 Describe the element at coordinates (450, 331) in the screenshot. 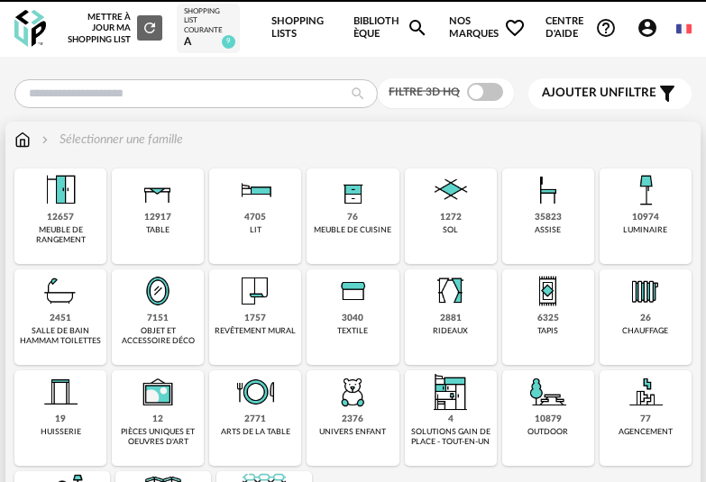

I see `div: rideaux` at that location.